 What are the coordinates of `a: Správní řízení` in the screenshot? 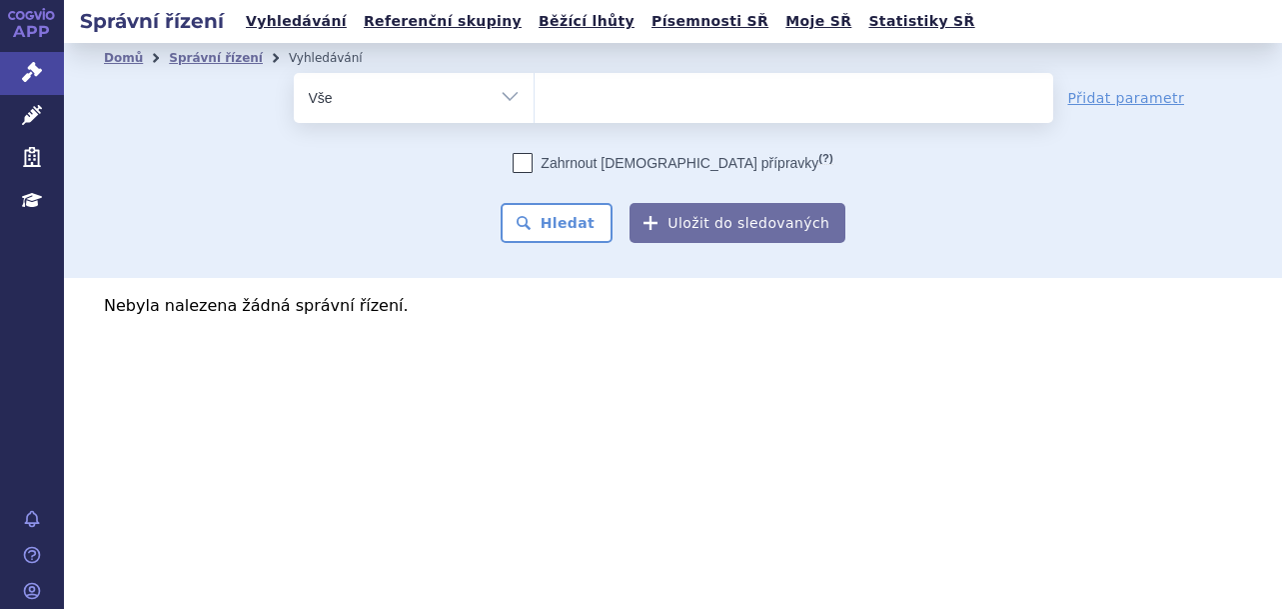 It's located at (216, 58).